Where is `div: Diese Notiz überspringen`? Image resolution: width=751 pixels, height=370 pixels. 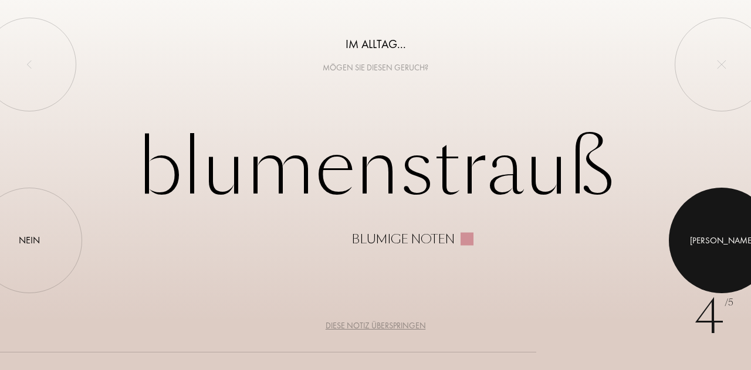
div: Diese Notiz überspringen is located at coordinates (375, 326).